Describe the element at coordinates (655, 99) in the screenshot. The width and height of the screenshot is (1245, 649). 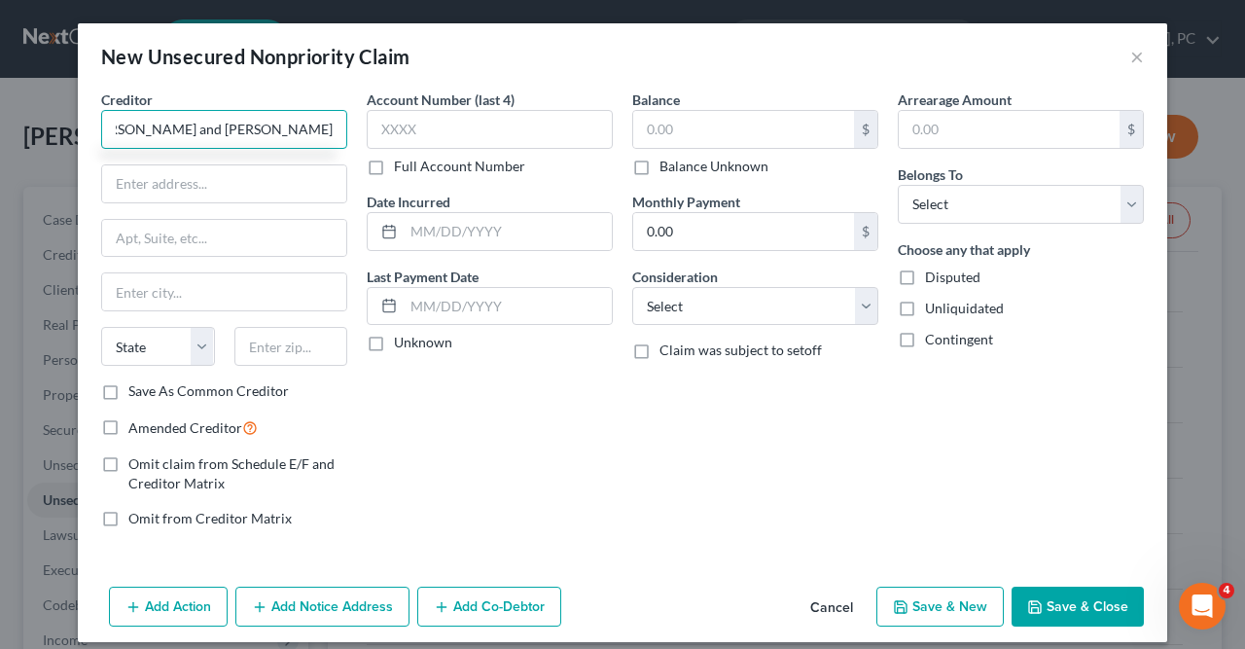
I see `label: Balance` at that location.